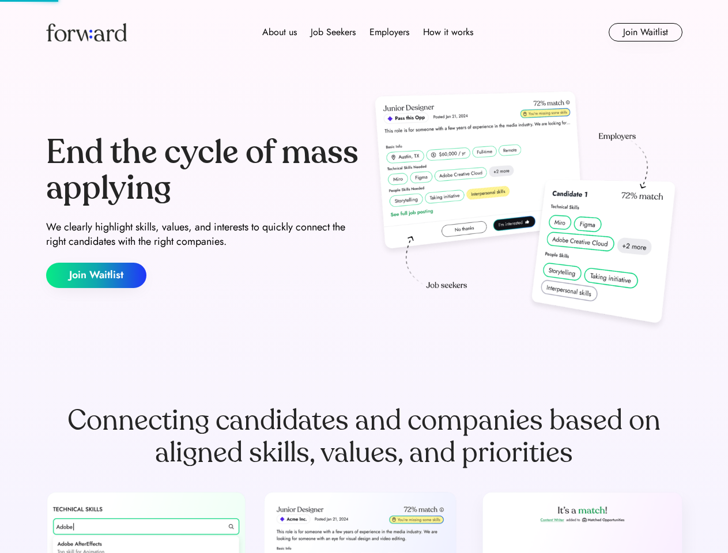 The height and width of the screenshot is (553, 728). What do you see at coordinates (203, 235) in the screenshot?
I see `div: We clearly highlight skills, values, and interests to quickly connect the right candidates with t...` at bounding box center [203, 235].